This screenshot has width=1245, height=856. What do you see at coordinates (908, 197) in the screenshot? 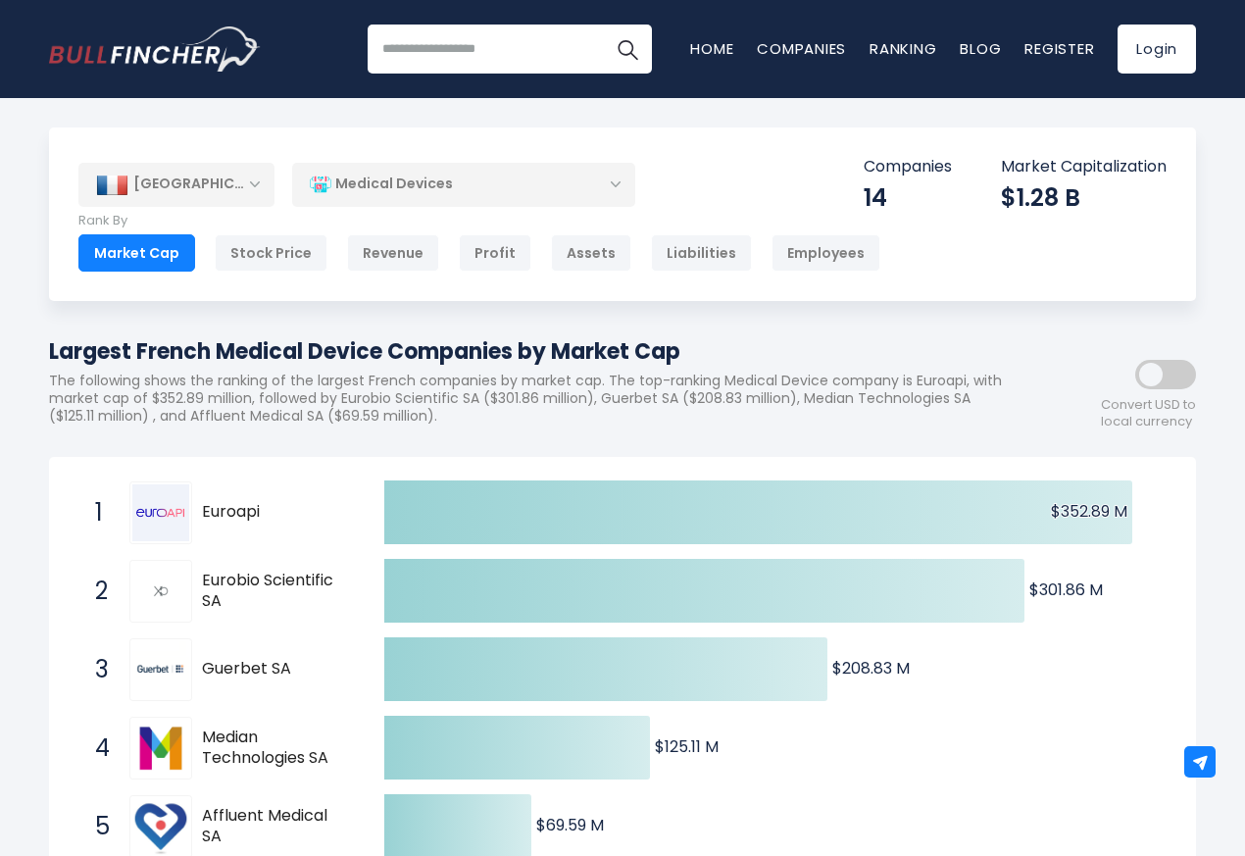
I see `div: 14` at bounding box center [908, 197].